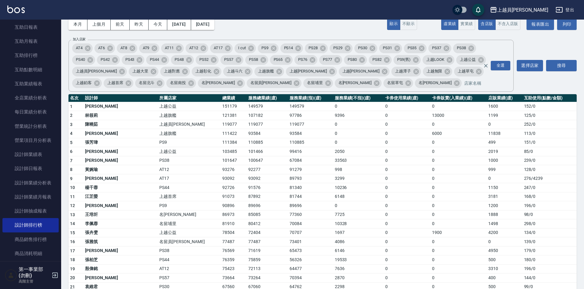  I want to click on th: 卡券使用業績(虛), so click(407, 98).